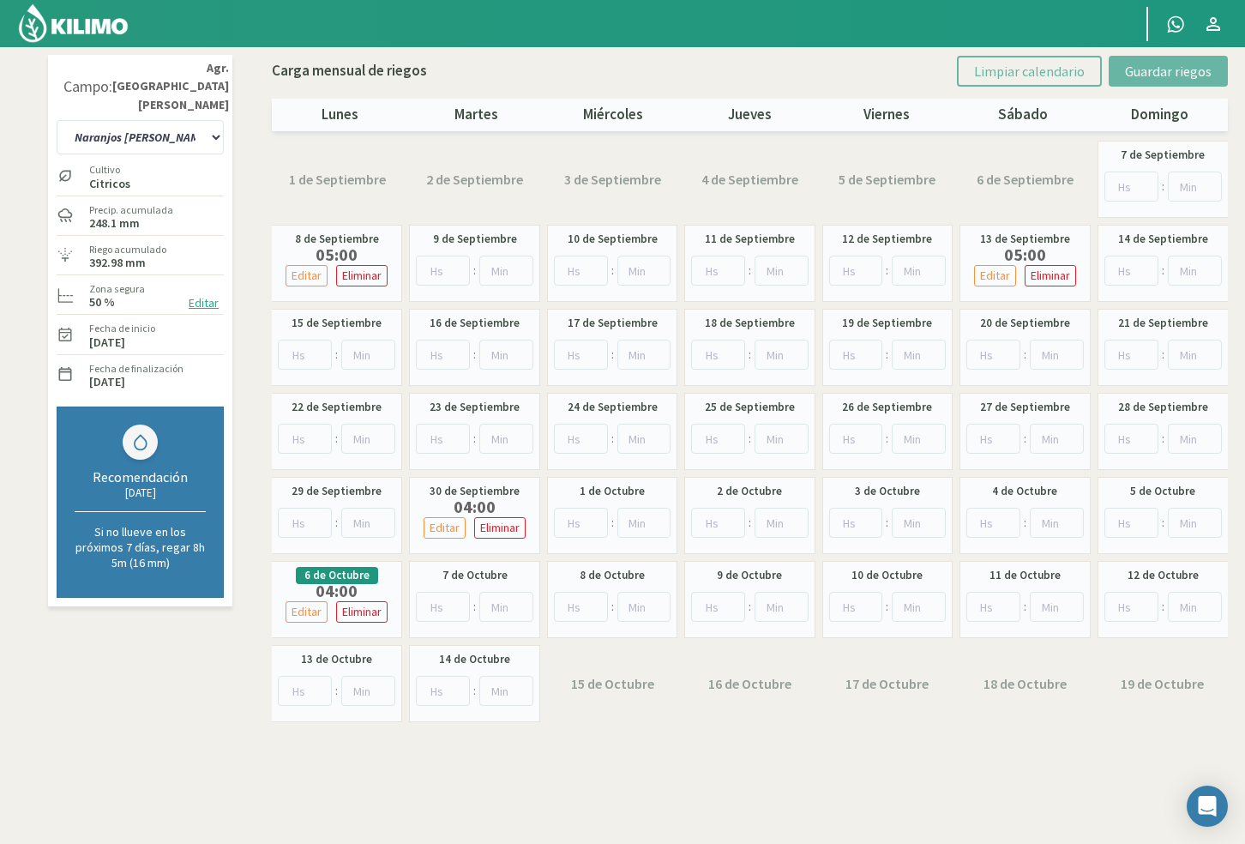 Image resolution: width=1245 pixels, height=844 pixels. What do you see at coordinates (1025, 239) in the screenshot?
I see `label: 13 de Septiembre` at bounding box center [1025, 239].